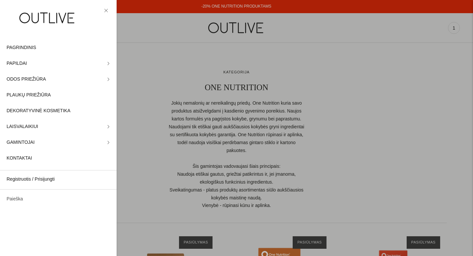 This screenshot has height=256, width=473. I want to click on span: GAMINTOJAI, so click(20, 142).